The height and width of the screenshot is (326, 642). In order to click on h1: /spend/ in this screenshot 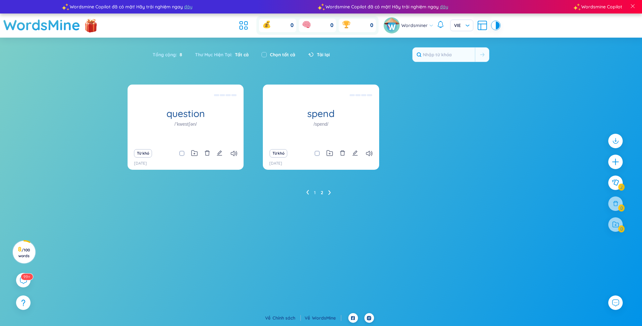, I will do `click(321, 124)`.